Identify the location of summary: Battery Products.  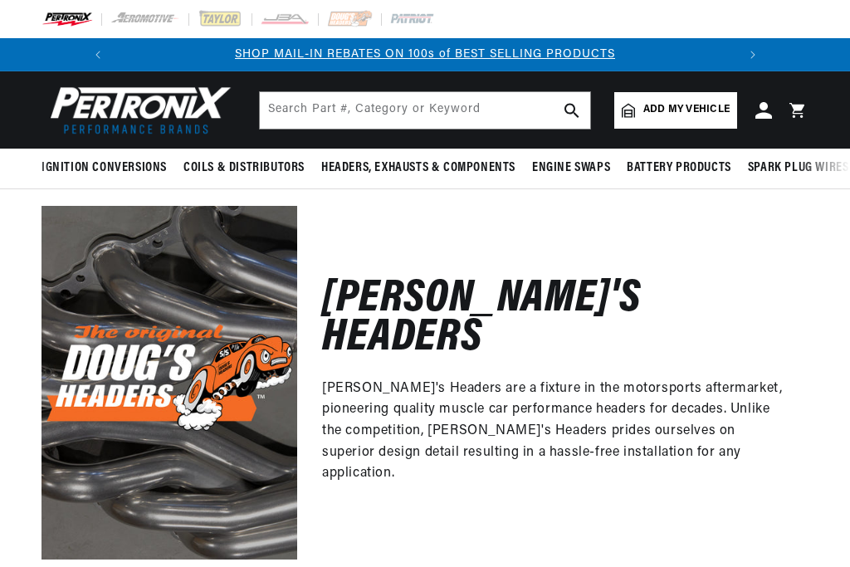
(679, 168).